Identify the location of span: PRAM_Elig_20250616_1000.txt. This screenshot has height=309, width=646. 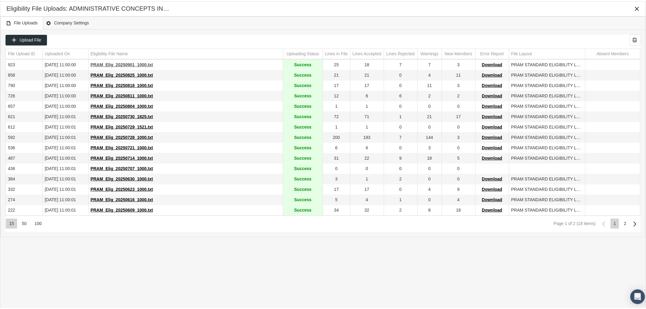
(122, 198).